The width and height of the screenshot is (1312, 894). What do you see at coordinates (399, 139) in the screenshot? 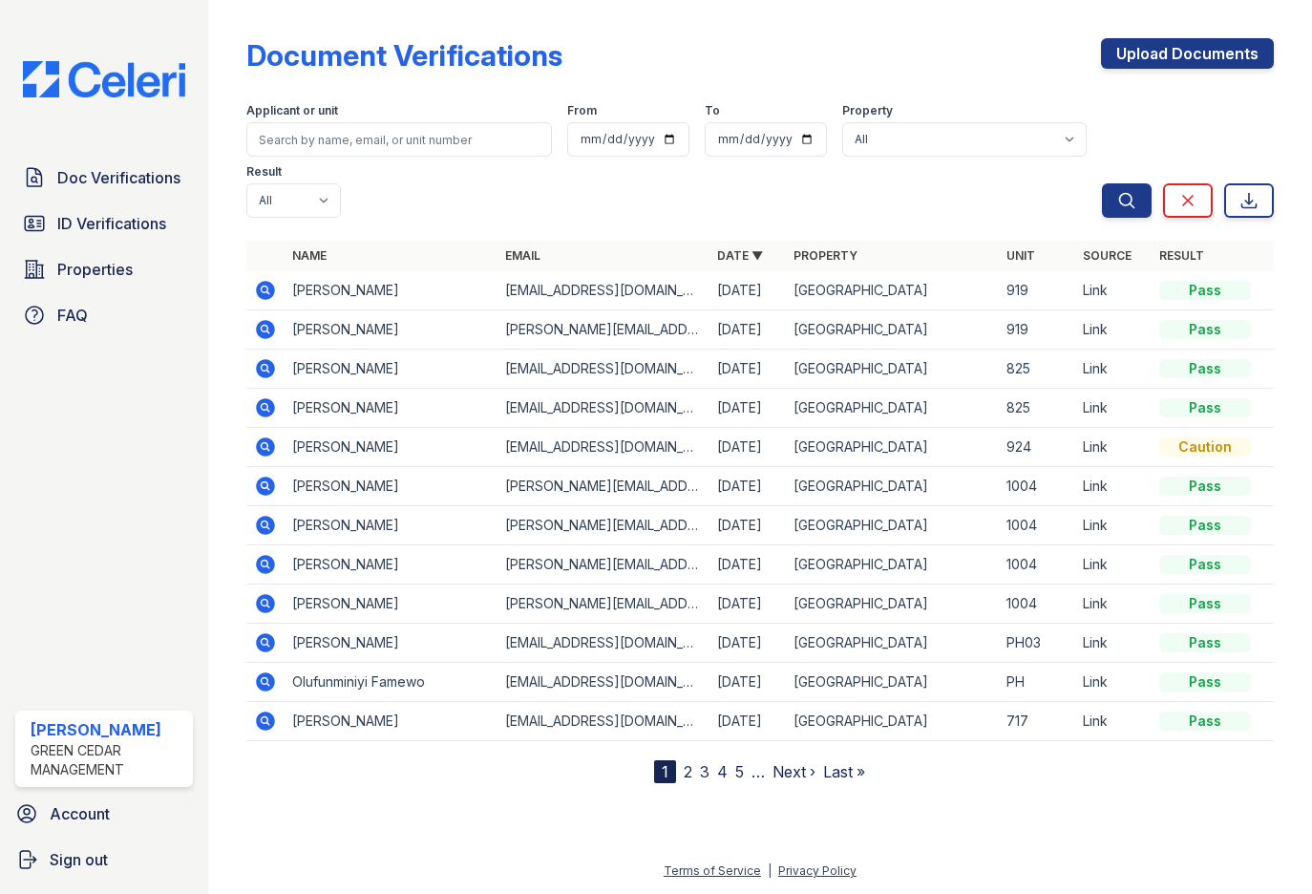
I see `input: Search by name, email, or unit number` at bounding box center [399, 139].